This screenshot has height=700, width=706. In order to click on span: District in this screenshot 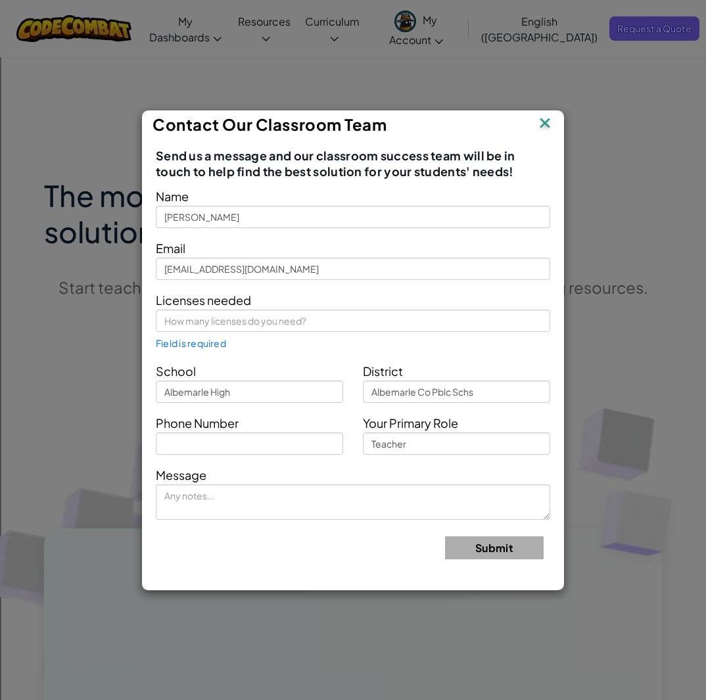, I will do `click(383, 371)`.